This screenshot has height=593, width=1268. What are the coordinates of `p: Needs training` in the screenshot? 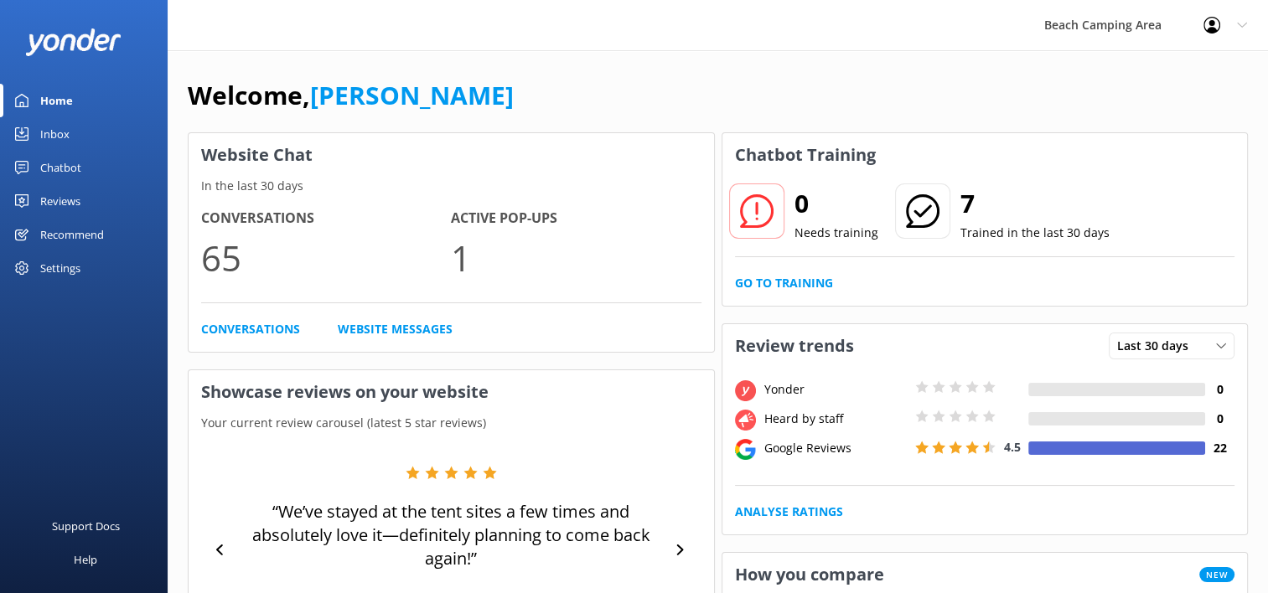 It's located at (836, 233).